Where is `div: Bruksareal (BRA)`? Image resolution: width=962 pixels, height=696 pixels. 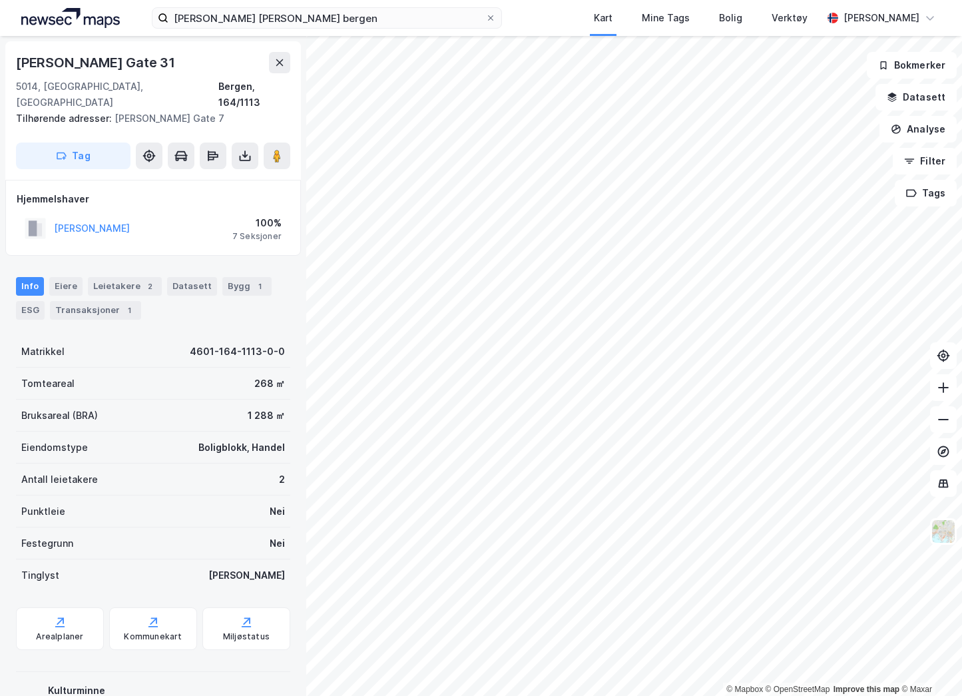
div: Bruksareal (BRA) is located at coordinates (59, 415).